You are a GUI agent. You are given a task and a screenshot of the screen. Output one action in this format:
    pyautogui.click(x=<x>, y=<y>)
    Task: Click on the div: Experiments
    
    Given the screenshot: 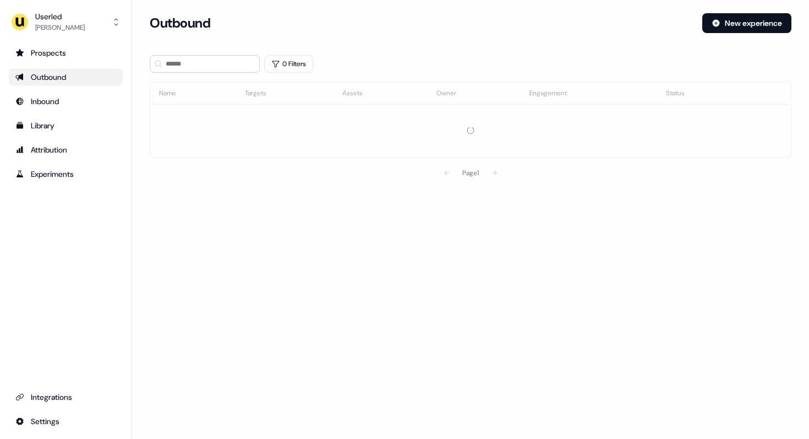 What is the action you would take?
    pyautogui.click(x=66, y=174)
    